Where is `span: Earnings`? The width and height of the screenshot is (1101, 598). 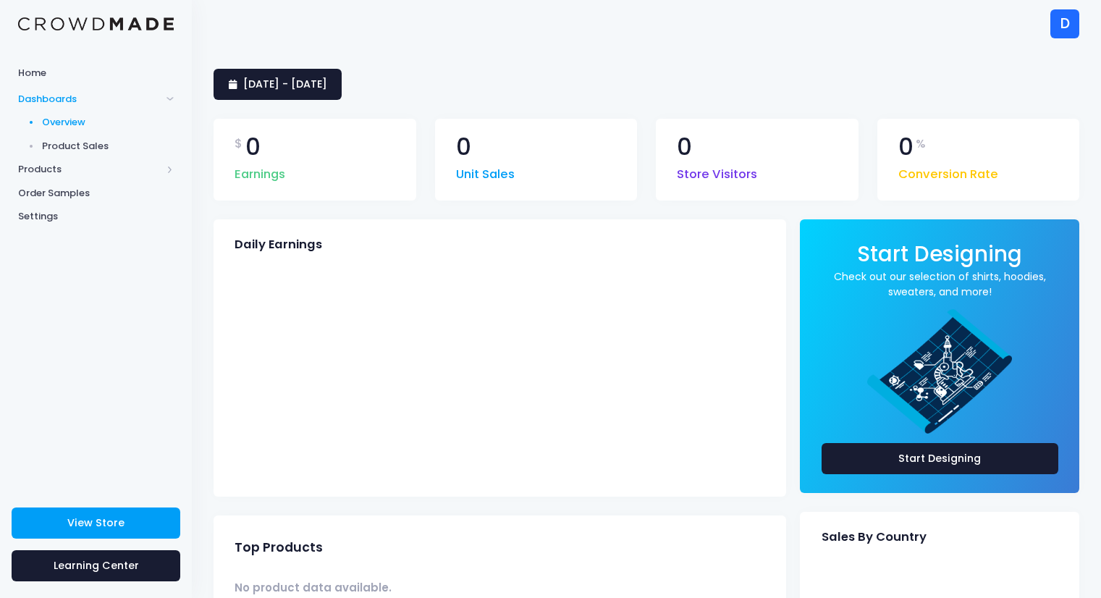 span: Earnings is located at coordinates (260, 171).